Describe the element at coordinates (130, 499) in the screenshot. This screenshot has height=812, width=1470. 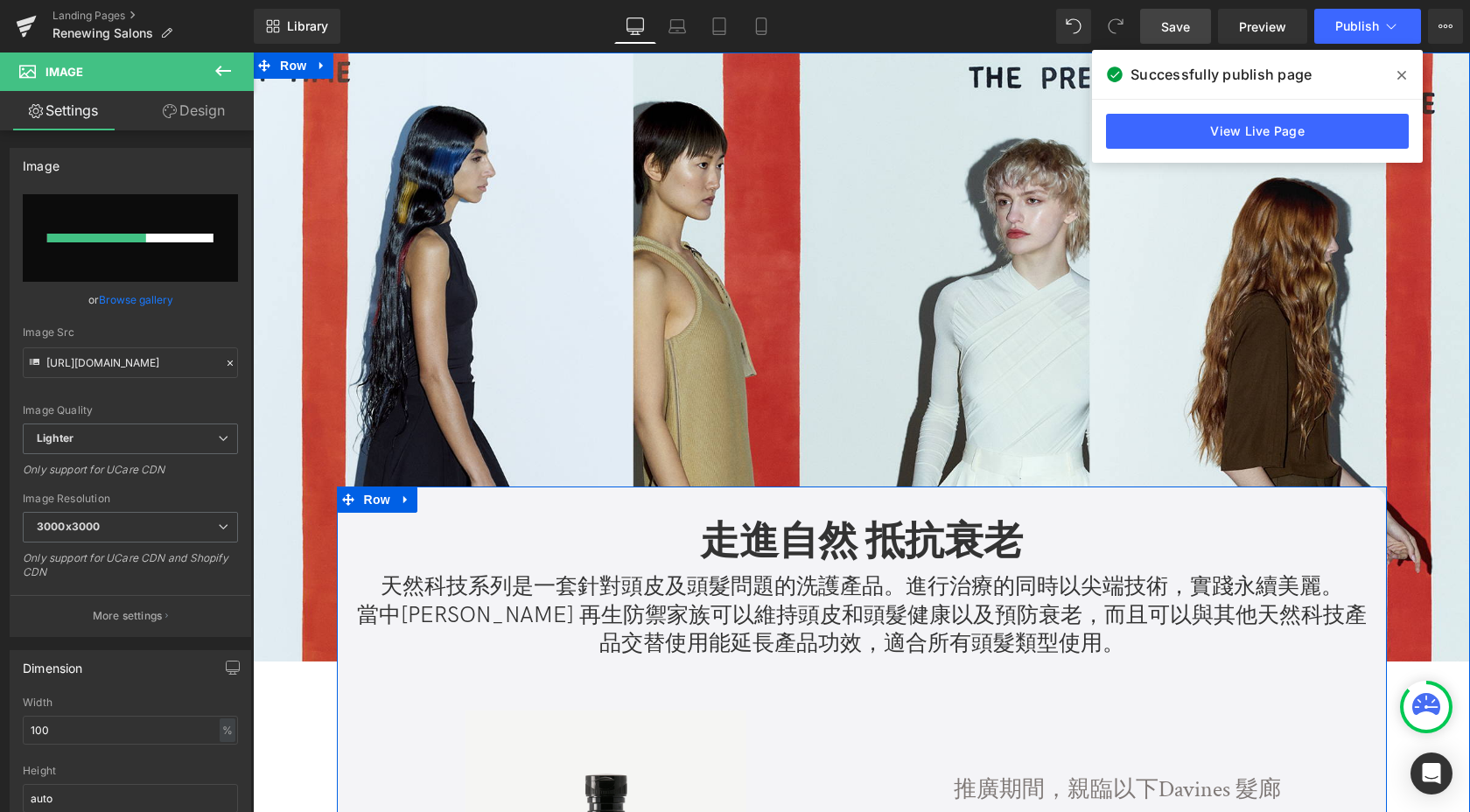
I see `div: Image Resolution` at that location.